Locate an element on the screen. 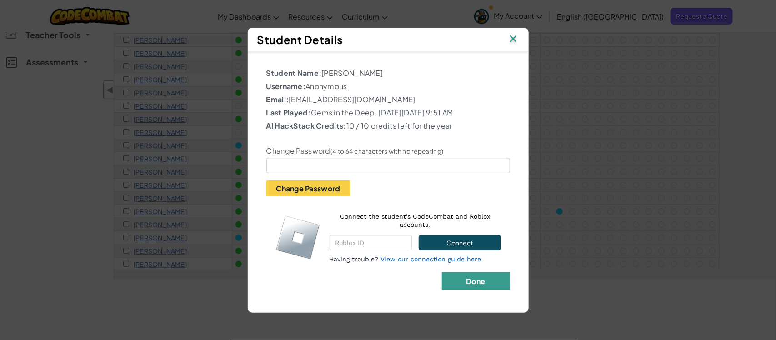 The height and width of the screenshot is (340, 776). b: Email: is located at coordinates (278, 99).